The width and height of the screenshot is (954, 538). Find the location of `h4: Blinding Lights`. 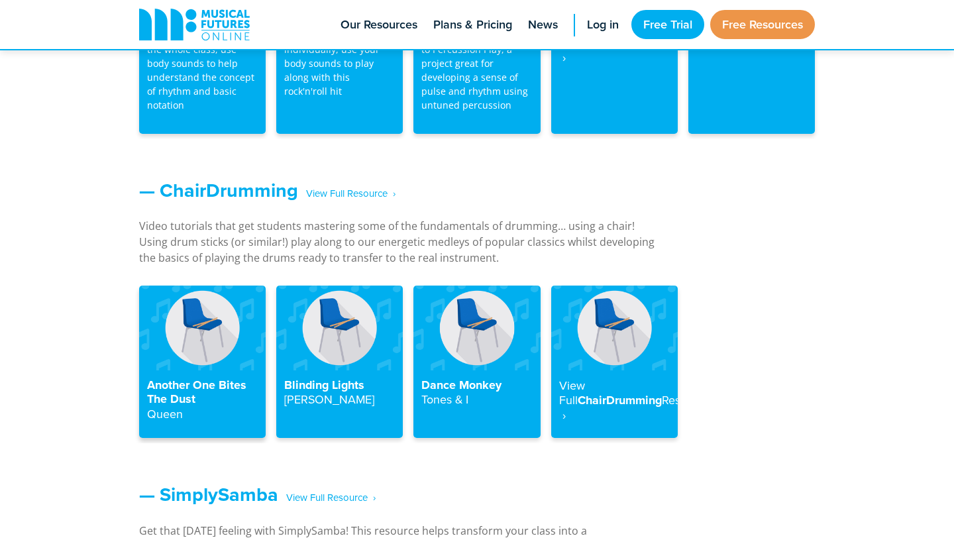

h4: Blinding Lights is located at coordinates (339, 393).